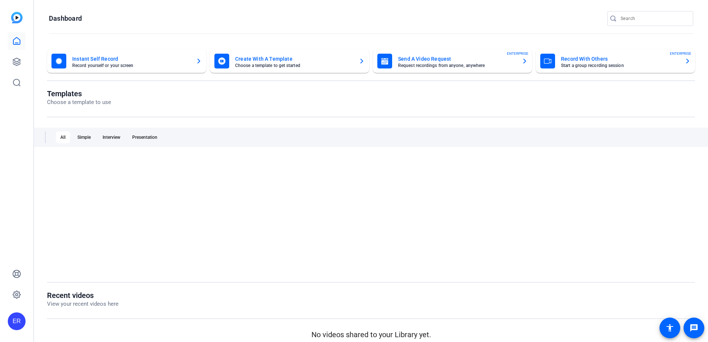 The width and height of the screenshot is (708, 342). Describe the element at coordinates (131, 66) in the screenshot. I see `mat-card-subtitle: Record yourself or your screen` at that location.